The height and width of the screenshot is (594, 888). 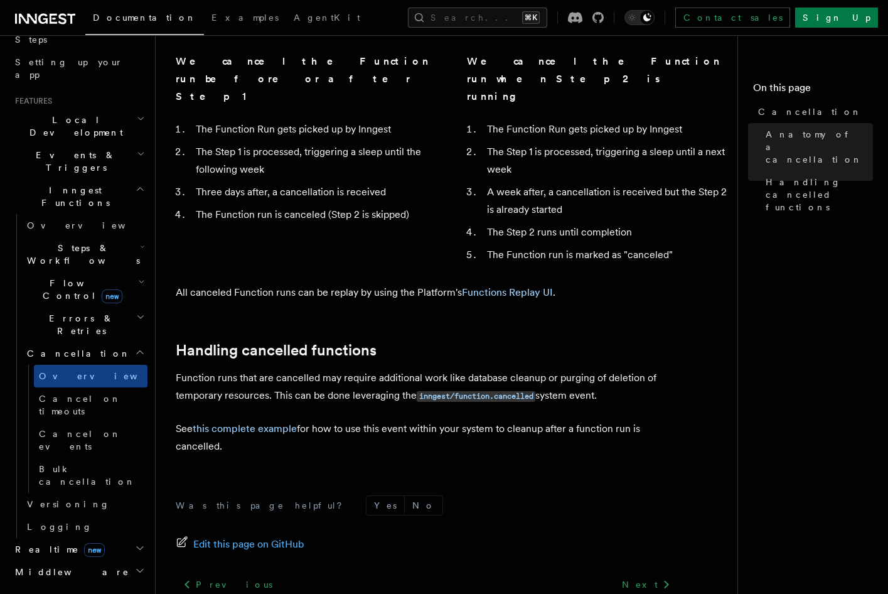 What do you see at coordinates (427, 292) in the screenshot?
I see `p: All canceled Function runs can be replay by using the Platform's .` at bounding box center [427, 292].